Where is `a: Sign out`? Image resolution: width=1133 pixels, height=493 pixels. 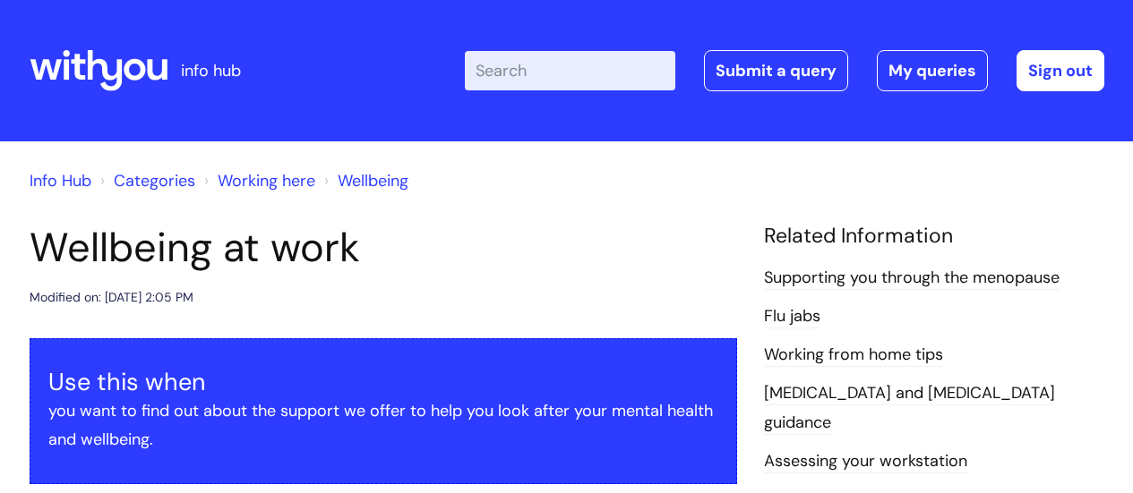
a: Sign out is located at coordinates (1060, 71).